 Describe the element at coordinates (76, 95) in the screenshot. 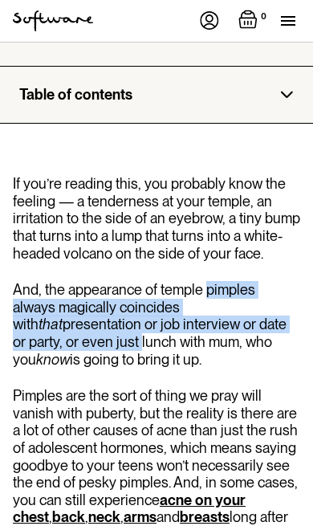

I see `div: Table of contents` at that location.